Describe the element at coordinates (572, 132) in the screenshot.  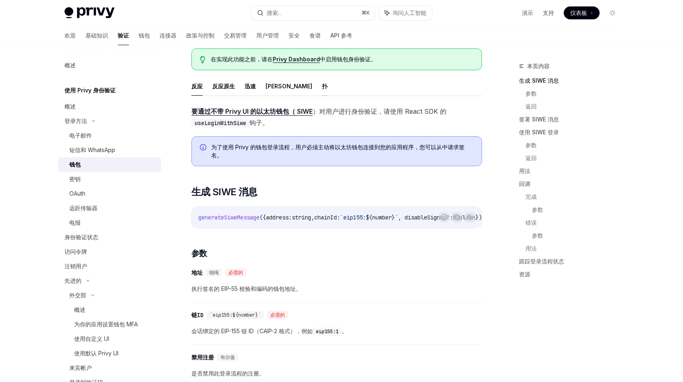
I see `a: 使用 SIWE 登录` at that location.